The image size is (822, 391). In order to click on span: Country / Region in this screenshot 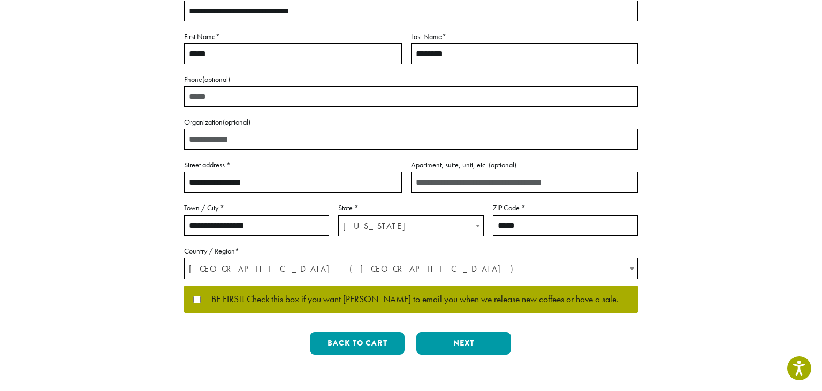, I will do `click(411, 269)`.